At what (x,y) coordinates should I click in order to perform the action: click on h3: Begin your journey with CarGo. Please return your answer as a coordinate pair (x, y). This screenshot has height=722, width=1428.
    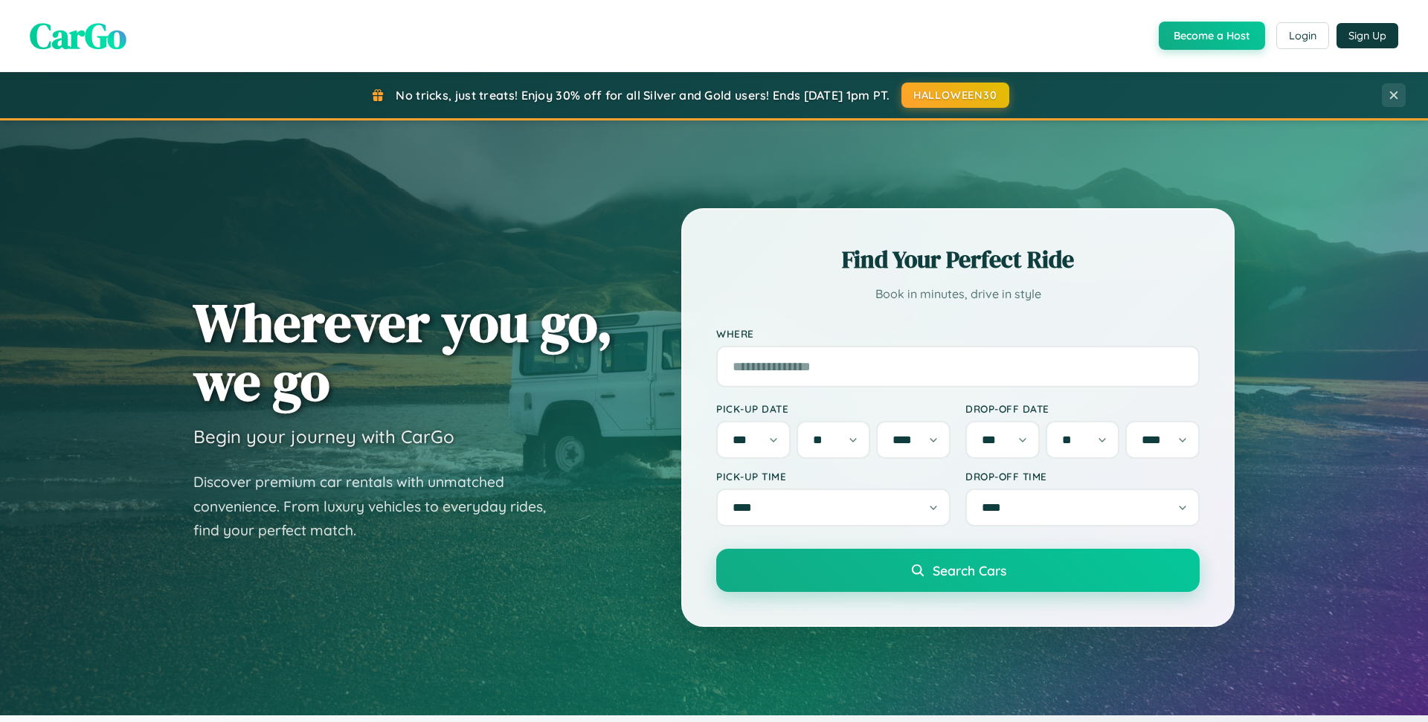
    Looking at the image, I should click on (323, 437).